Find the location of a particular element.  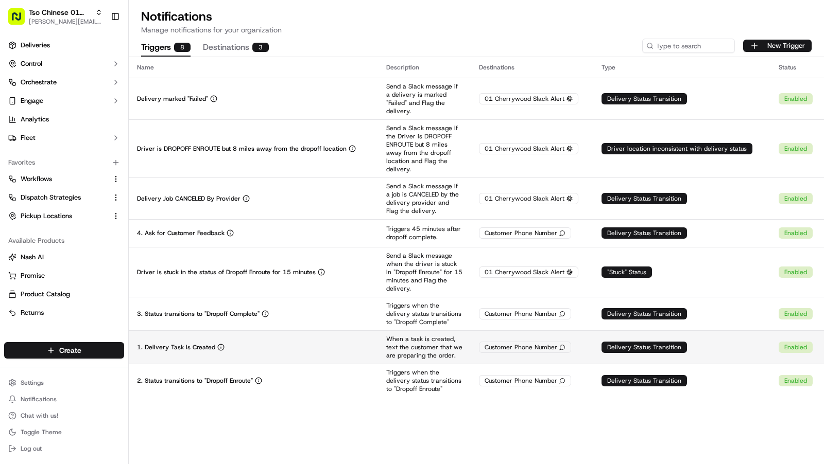

button: Settings is located at coordinates (64, 383).